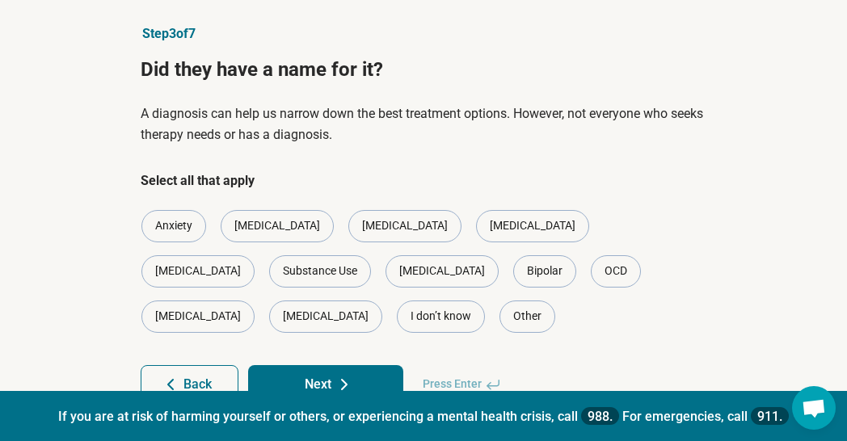 This screenshot has height=441, width=847. I want to click on div: Anxiety, so click(174, 226).